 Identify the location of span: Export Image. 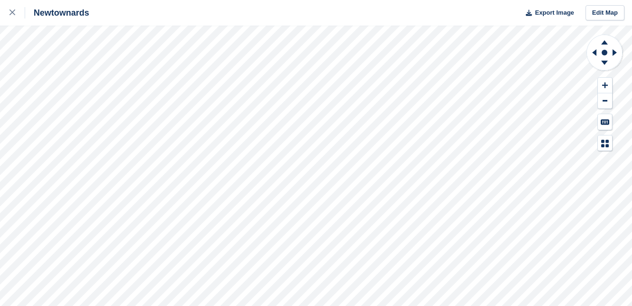
(554, 13).